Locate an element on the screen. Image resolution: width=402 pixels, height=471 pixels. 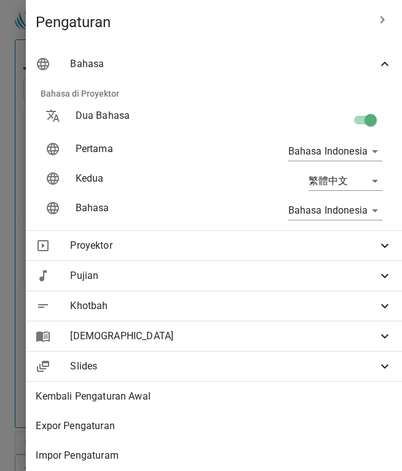
p: Bahasa is located at coordinates (155, 208).